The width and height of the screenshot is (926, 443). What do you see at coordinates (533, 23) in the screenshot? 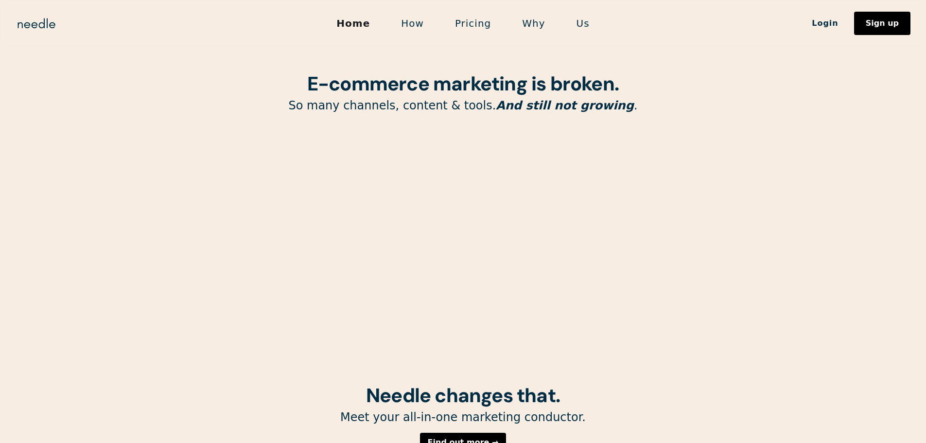
I see `a: Why` at bounding box center [533, 23].